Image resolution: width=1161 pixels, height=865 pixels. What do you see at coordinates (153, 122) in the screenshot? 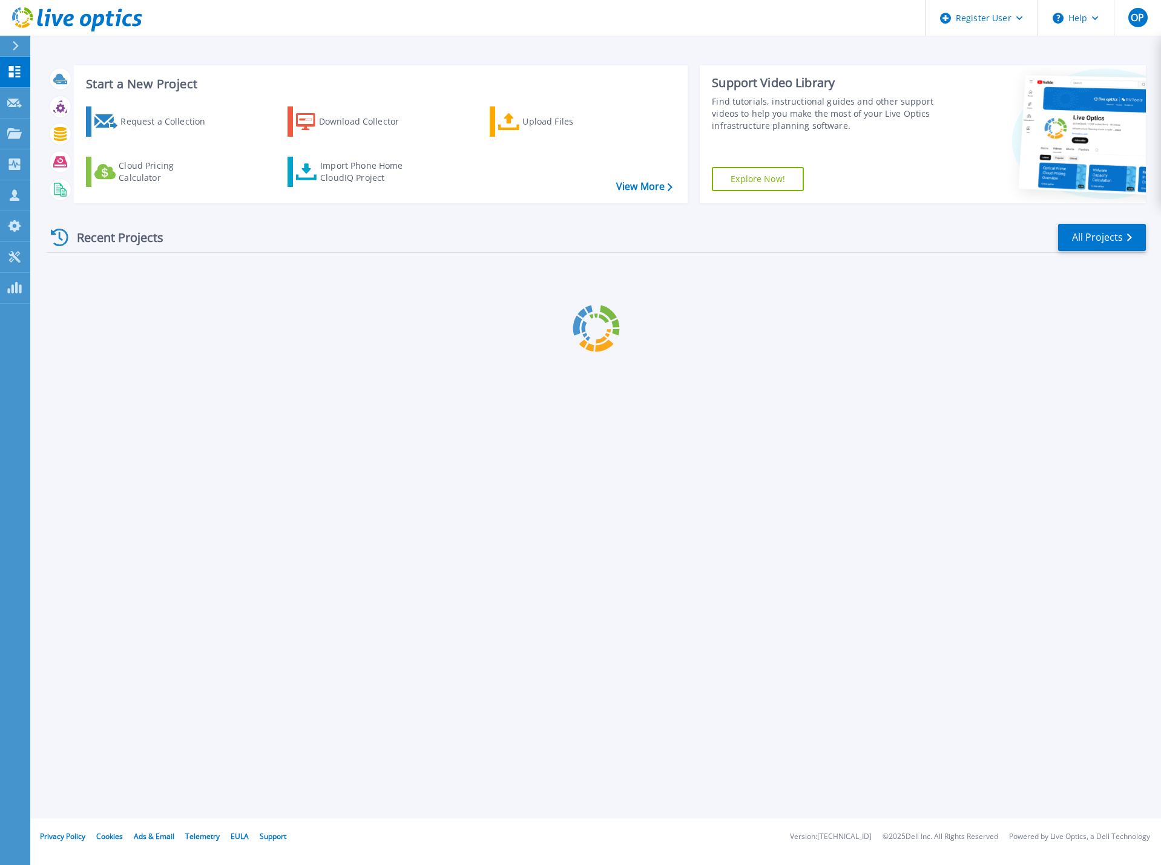
I see `a: Request a Collection` at bounding box center [153, 122].